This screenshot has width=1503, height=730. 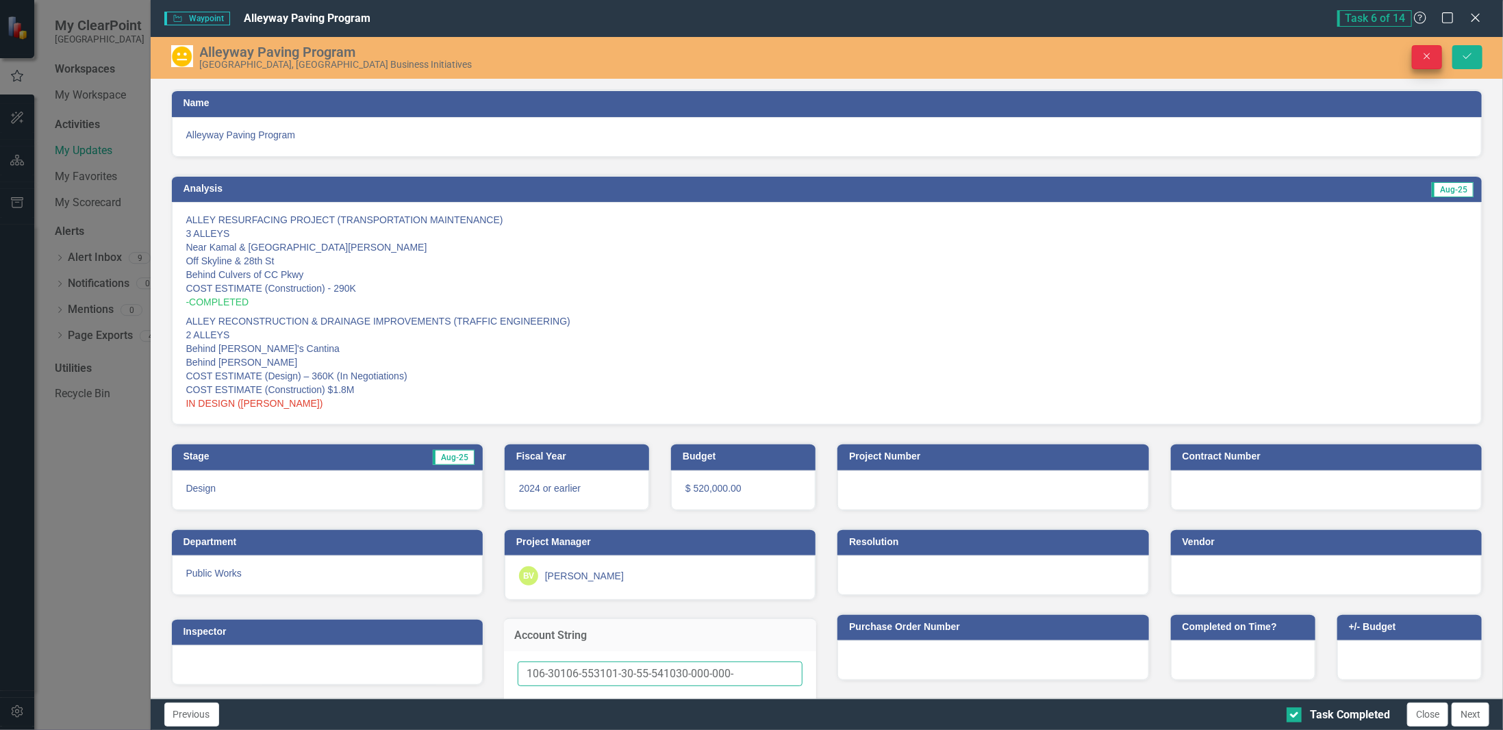 What do you see at coordinates (1350, 715) in the screenshot?
I see `div: Task Completed` at bounding box center [1350, 715].